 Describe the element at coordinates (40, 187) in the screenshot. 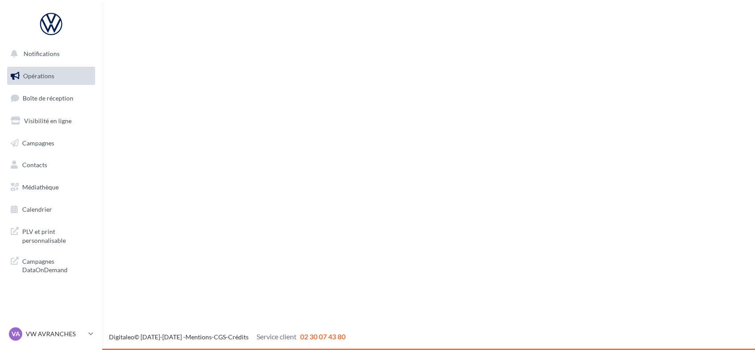

I see `span: Médiathèque` at that location.